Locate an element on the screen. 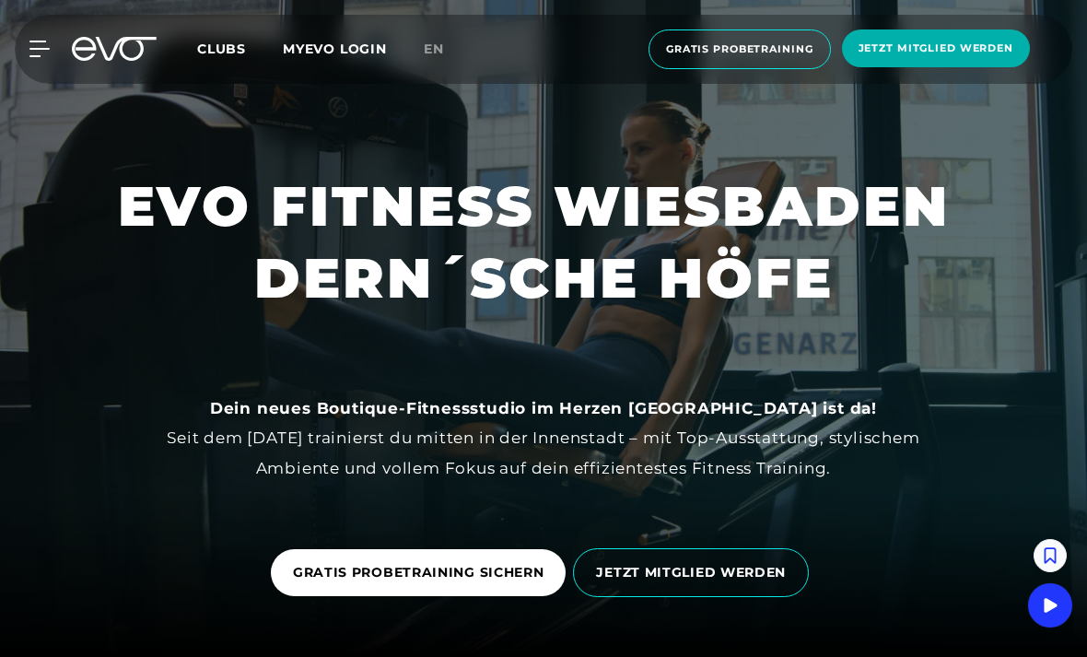  a: Clubs is located at coordinates (239, 48).